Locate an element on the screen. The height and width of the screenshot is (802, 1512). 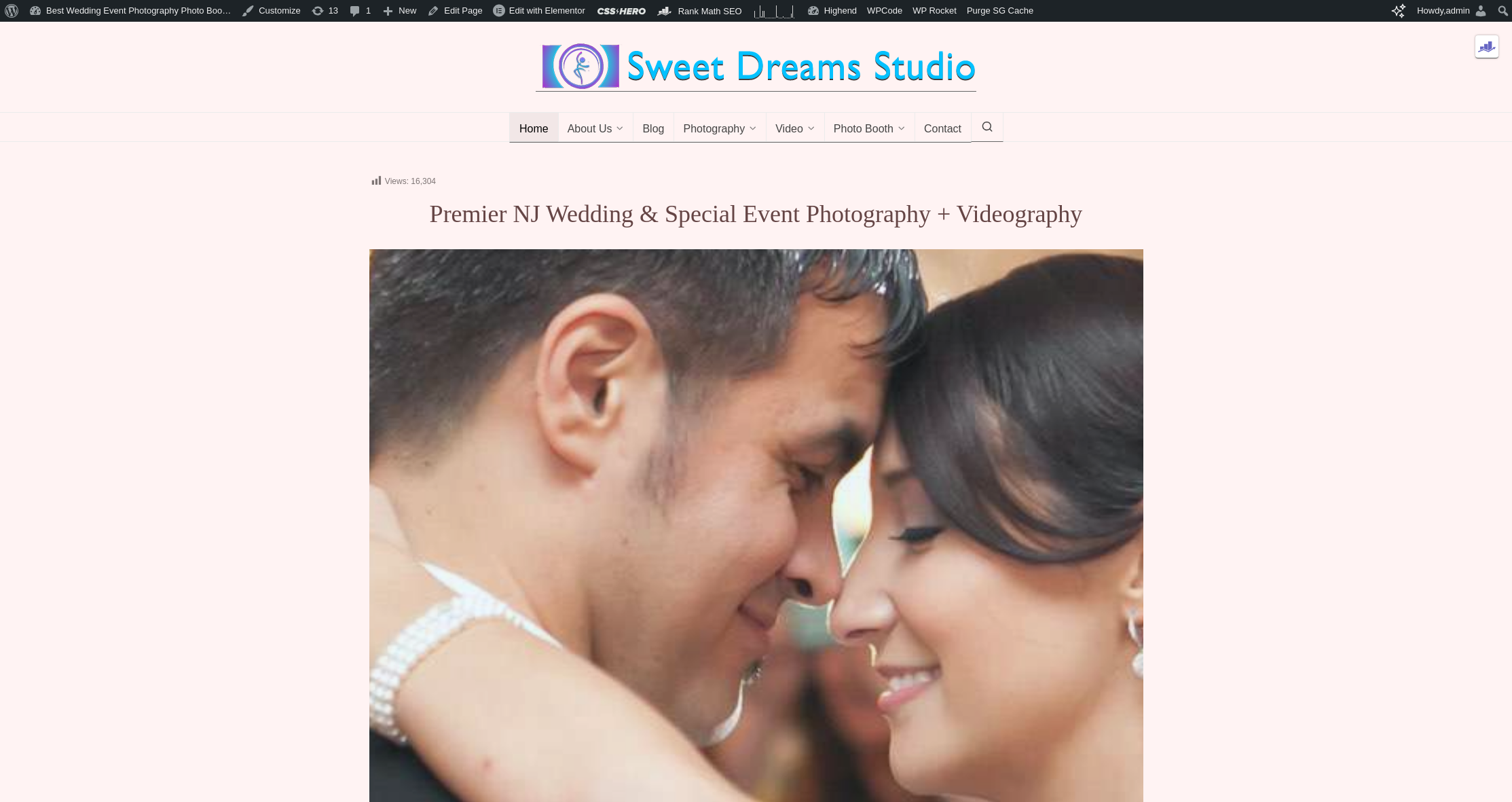
a: Home is located at coordinates (534, 128).